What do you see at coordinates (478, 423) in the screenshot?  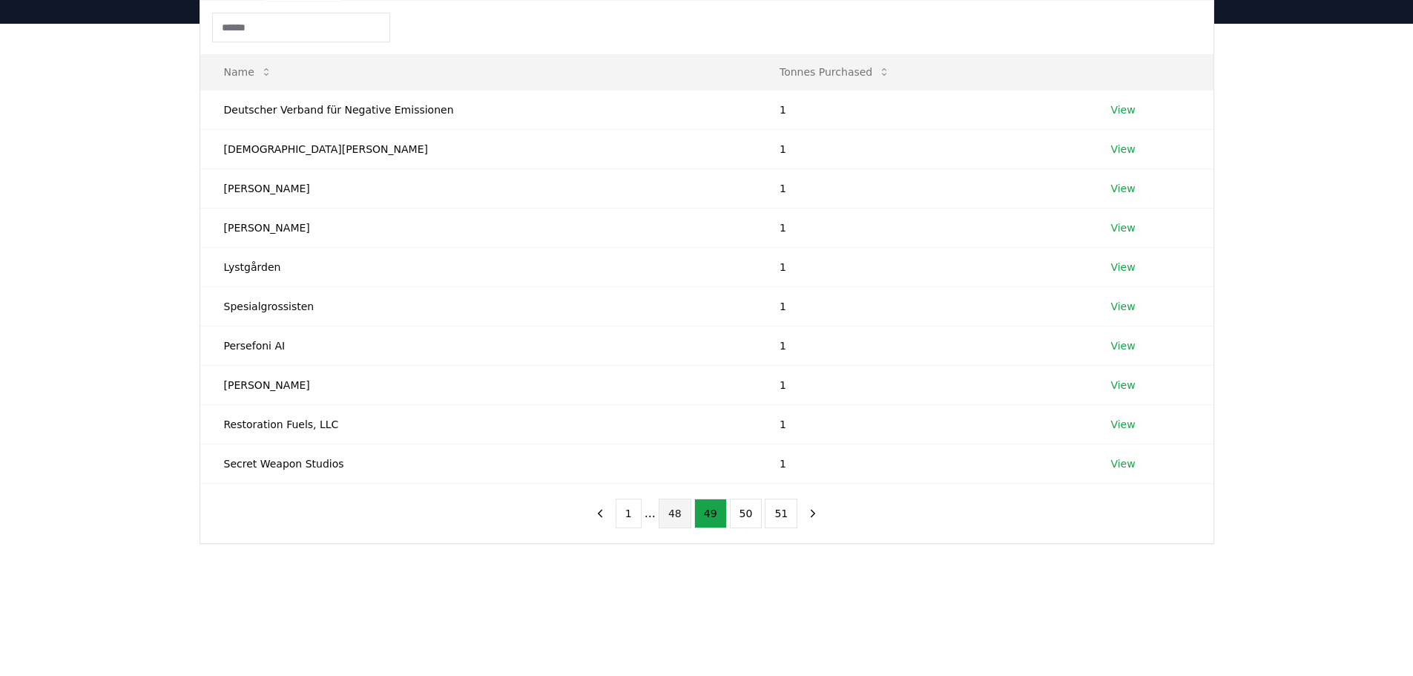 I see `td: Restoration Fuels, LLC` at bounding box center [478, 423].